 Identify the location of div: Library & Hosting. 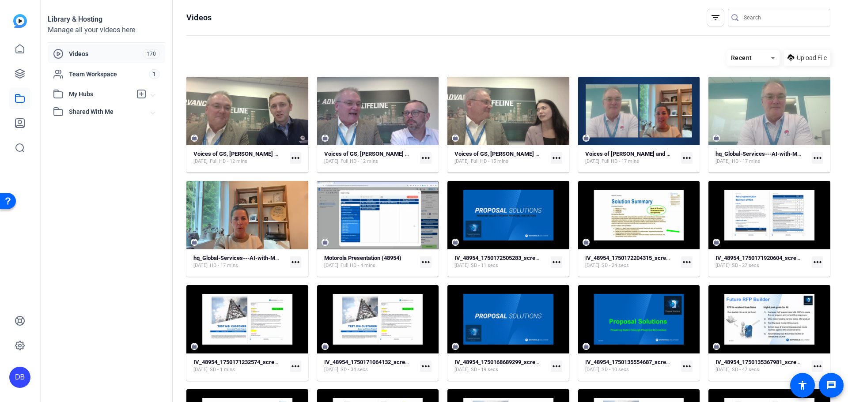
(106, 19).